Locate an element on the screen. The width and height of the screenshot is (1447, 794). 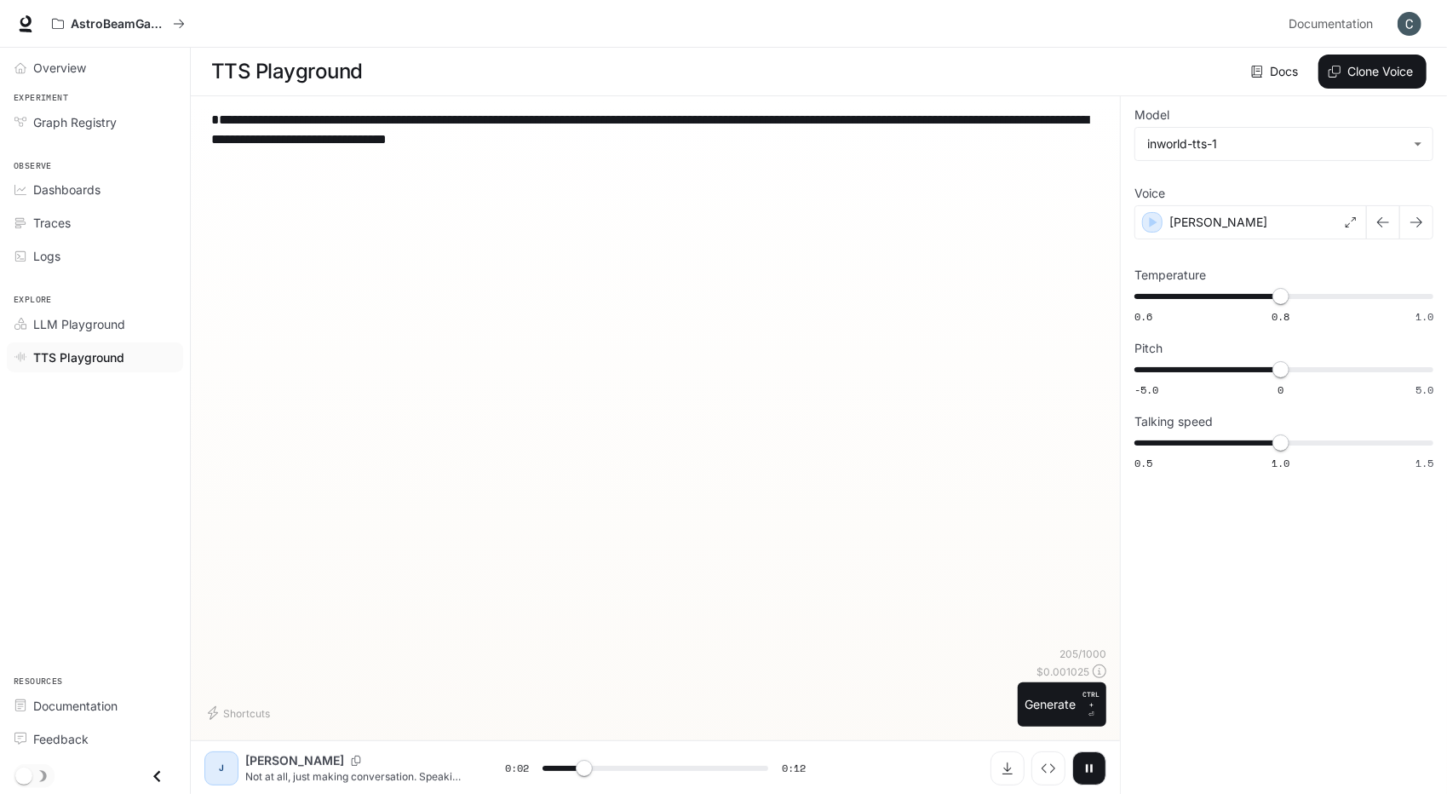
span: 0.5 is located at coordinates (1143, 462).